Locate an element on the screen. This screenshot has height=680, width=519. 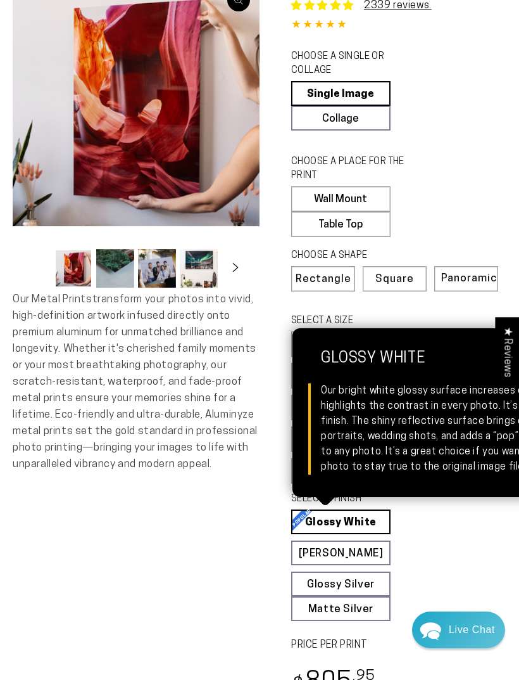
button: Slide right is located at coordinates (236, 268).